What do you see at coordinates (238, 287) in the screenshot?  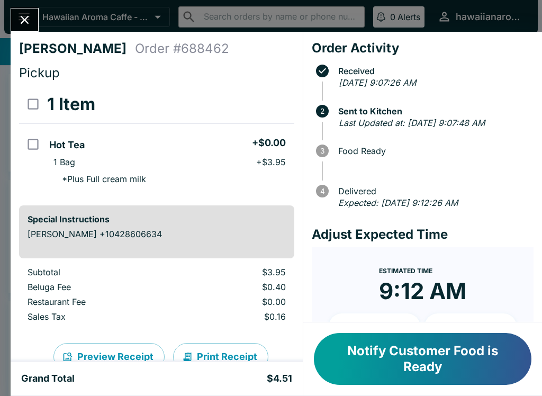 I see `p: $0.40` at bounding box center [238, 287].